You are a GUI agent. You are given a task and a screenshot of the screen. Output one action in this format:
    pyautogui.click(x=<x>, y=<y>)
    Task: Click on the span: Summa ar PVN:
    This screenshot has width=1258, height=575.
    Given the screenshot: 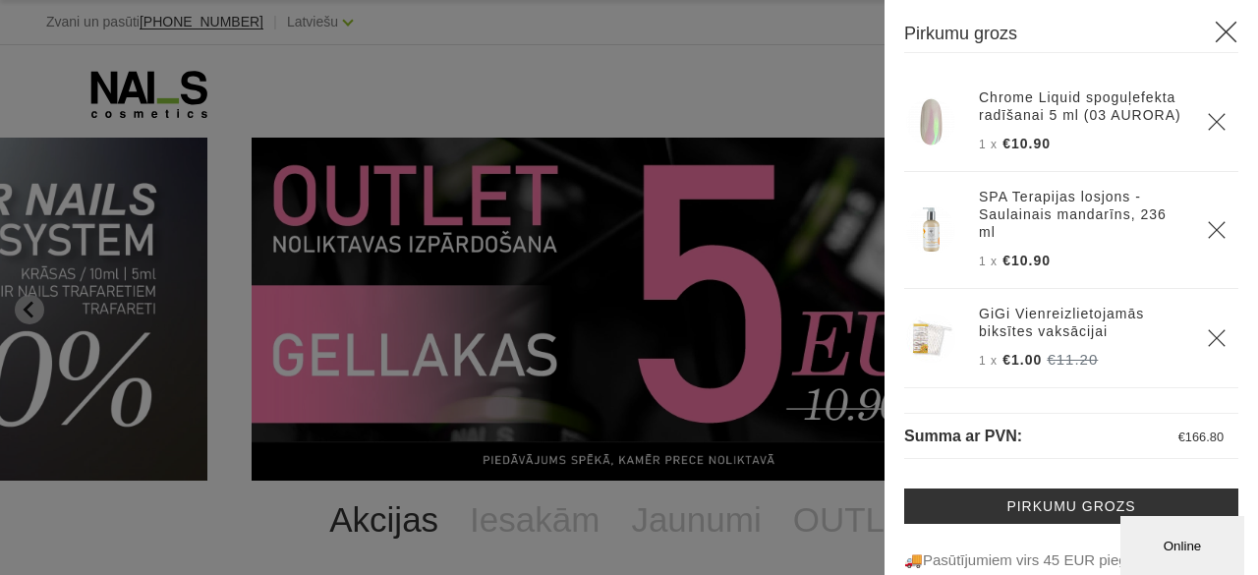 What is the action you would take?
    pyautogui.click(x=963, y=435)
    